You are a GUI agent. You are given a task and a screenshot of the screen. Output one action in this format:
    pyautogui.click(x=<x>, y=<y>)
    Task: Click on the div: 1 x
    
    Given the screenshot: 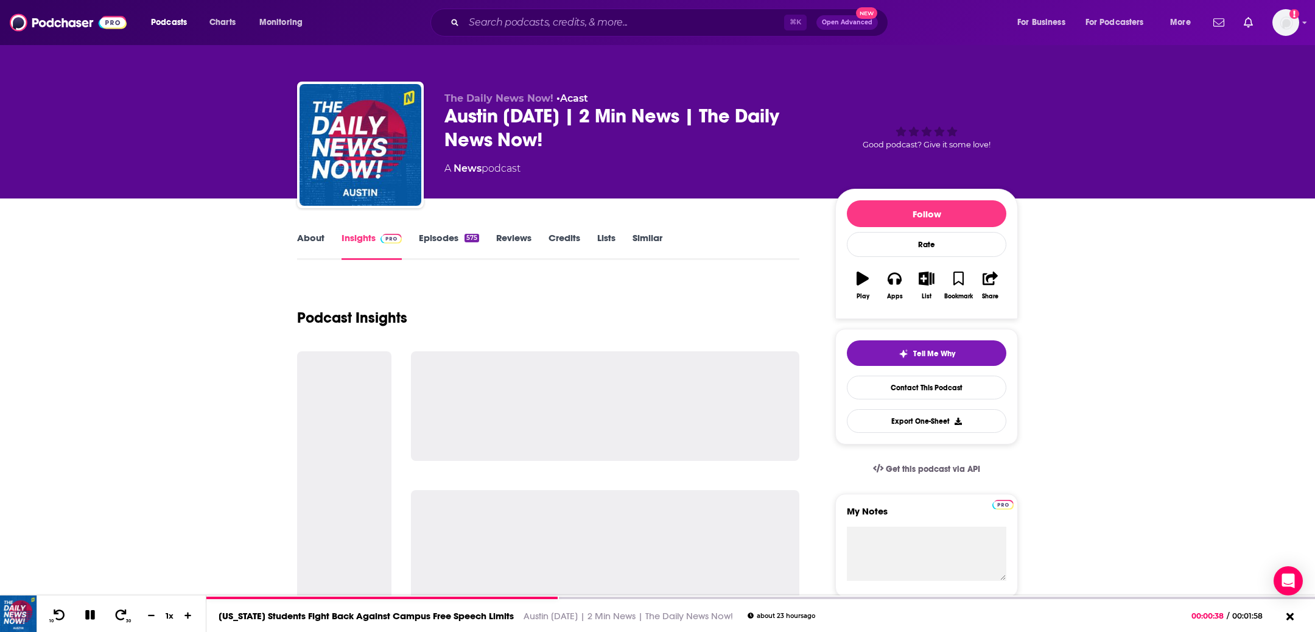 What is the action you would take?
    pyautogui.click(x=170, y=615)
    